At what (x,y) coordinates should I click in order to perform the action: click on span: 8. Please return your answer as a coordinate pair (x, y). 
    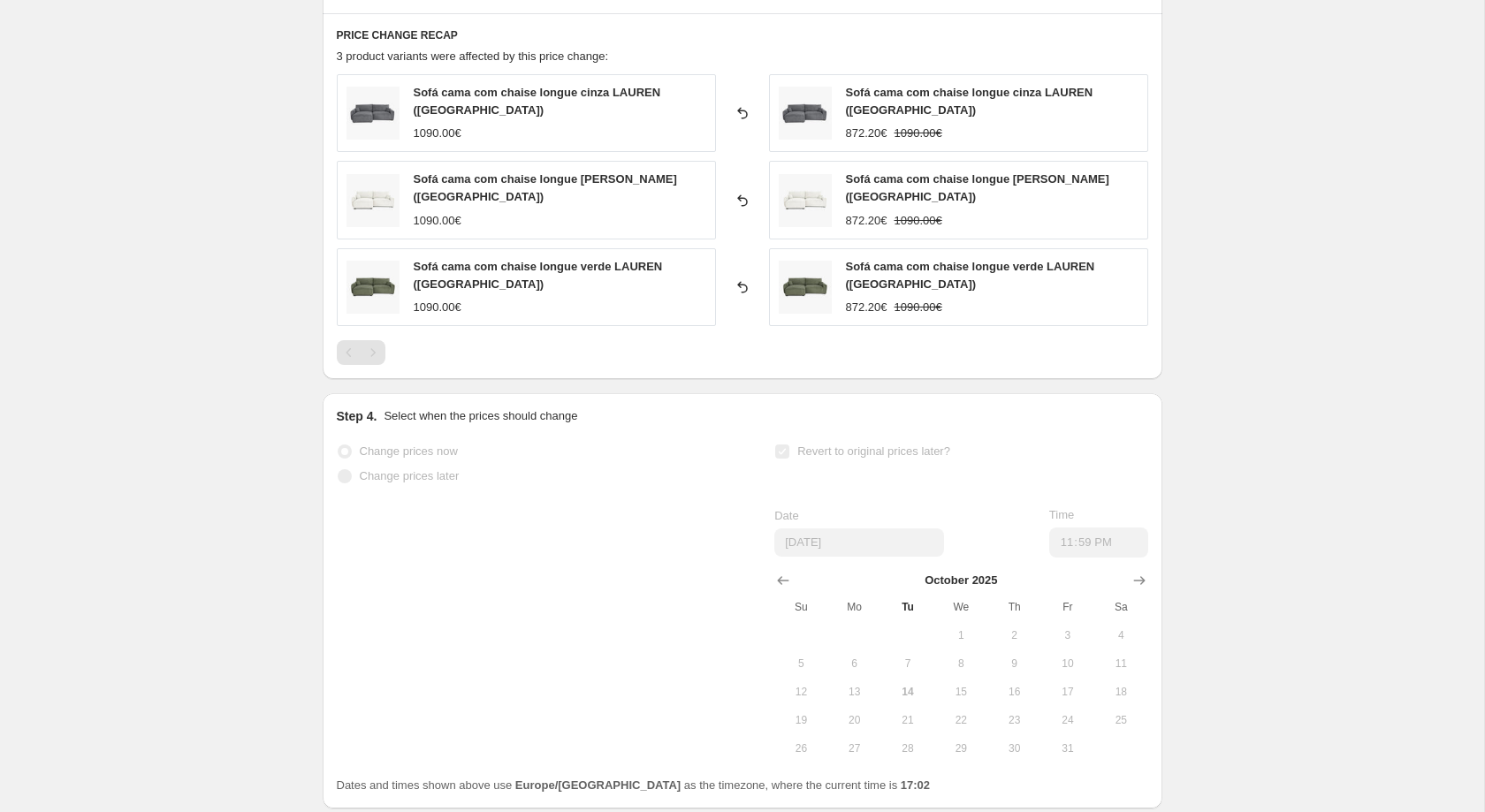
    Looking at the image, I should click on (961, 664).